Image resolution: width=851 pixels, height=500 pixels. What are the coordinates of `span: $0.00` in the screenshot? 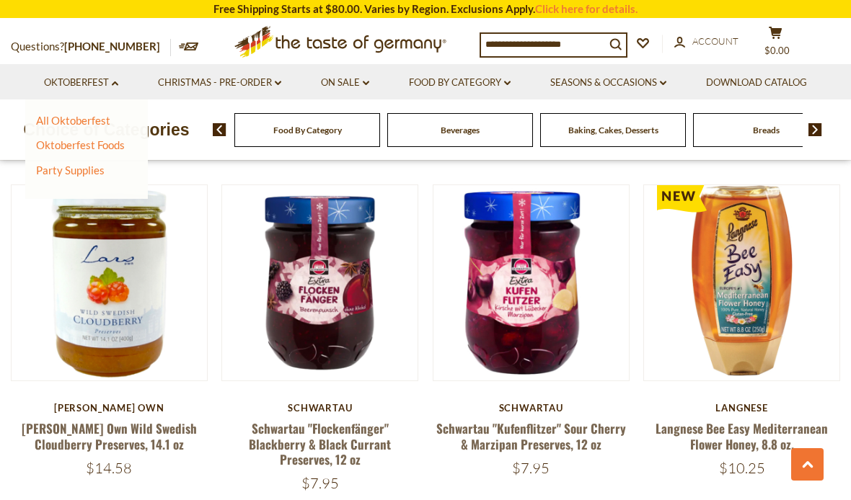 It's located at (776, 50).